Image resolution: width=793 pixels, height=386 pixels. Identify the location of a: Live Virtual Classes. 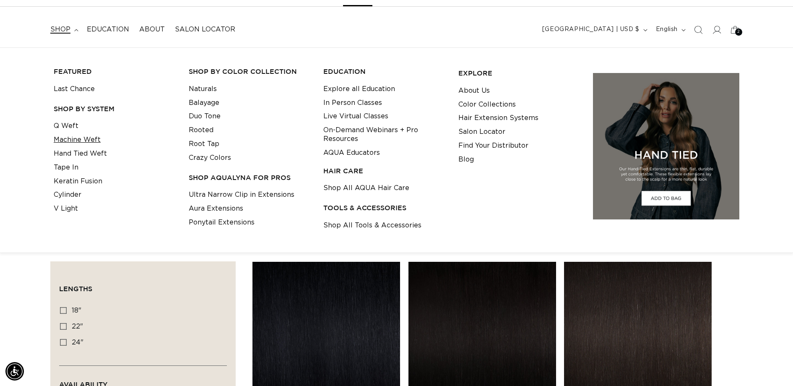
(355, 116).